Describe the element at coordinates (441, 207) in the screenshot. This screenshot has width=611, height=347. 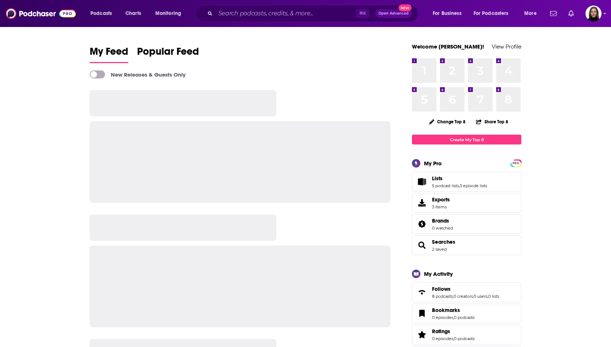
I see `span: 3 items` at that location.